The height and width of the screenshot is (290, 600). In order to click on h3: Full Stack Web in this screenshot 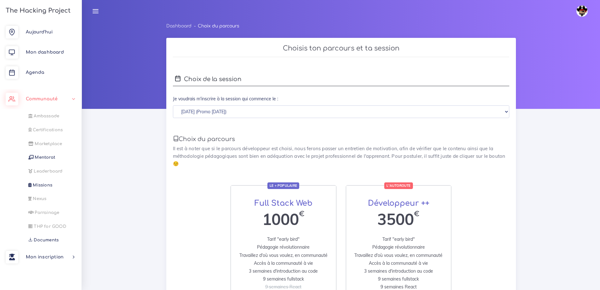, I will do `click(284, 203)`.